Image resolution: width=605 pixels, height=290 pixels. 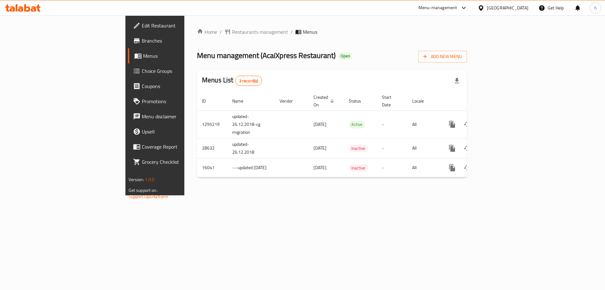 What do you see at coordinates (182, 116) in the screenshot?
I see `span: Menu disclaimer` at bounding box center [182, 116].